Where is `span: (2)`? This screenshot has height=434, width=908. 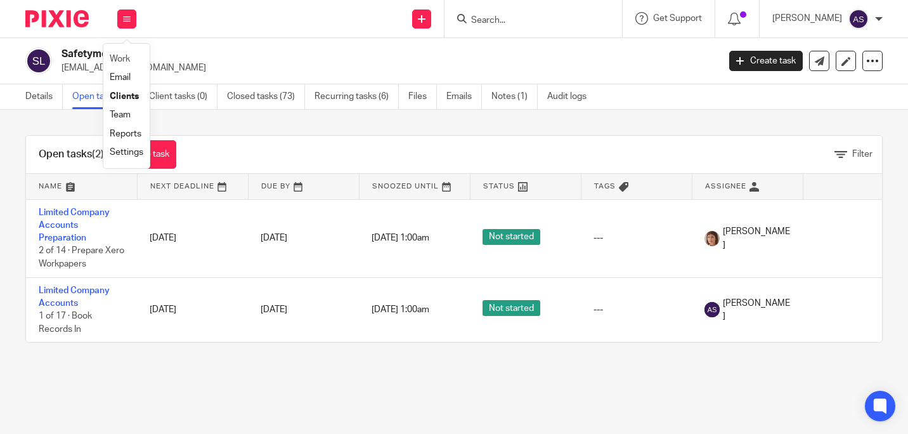
span: (2) is located at coordinates (98, 154).